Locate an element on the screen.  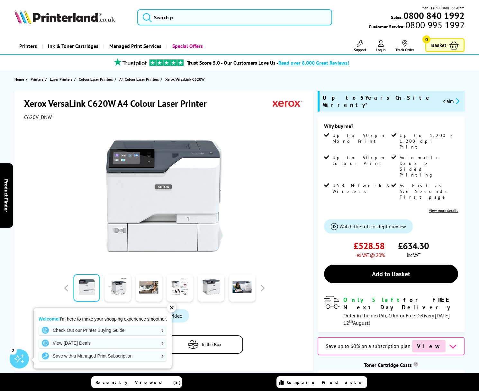
a: A4 Colour Laser Printers is located at coordinates (140, 79).